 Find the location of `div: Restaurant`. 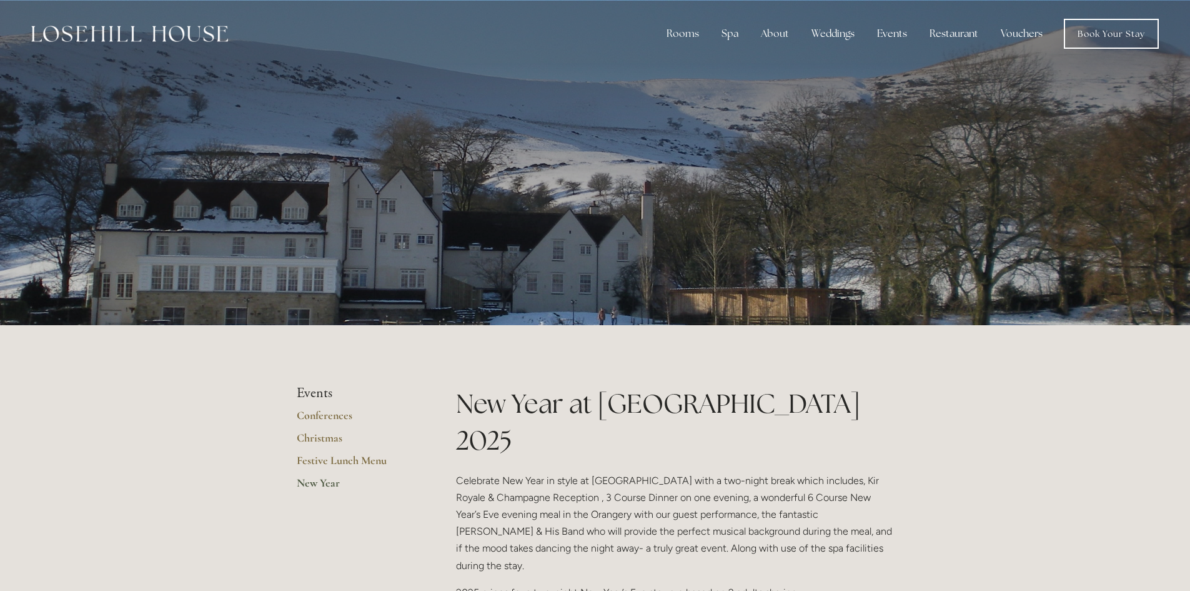

div: Restaurant is located at coordinates (954, 34).